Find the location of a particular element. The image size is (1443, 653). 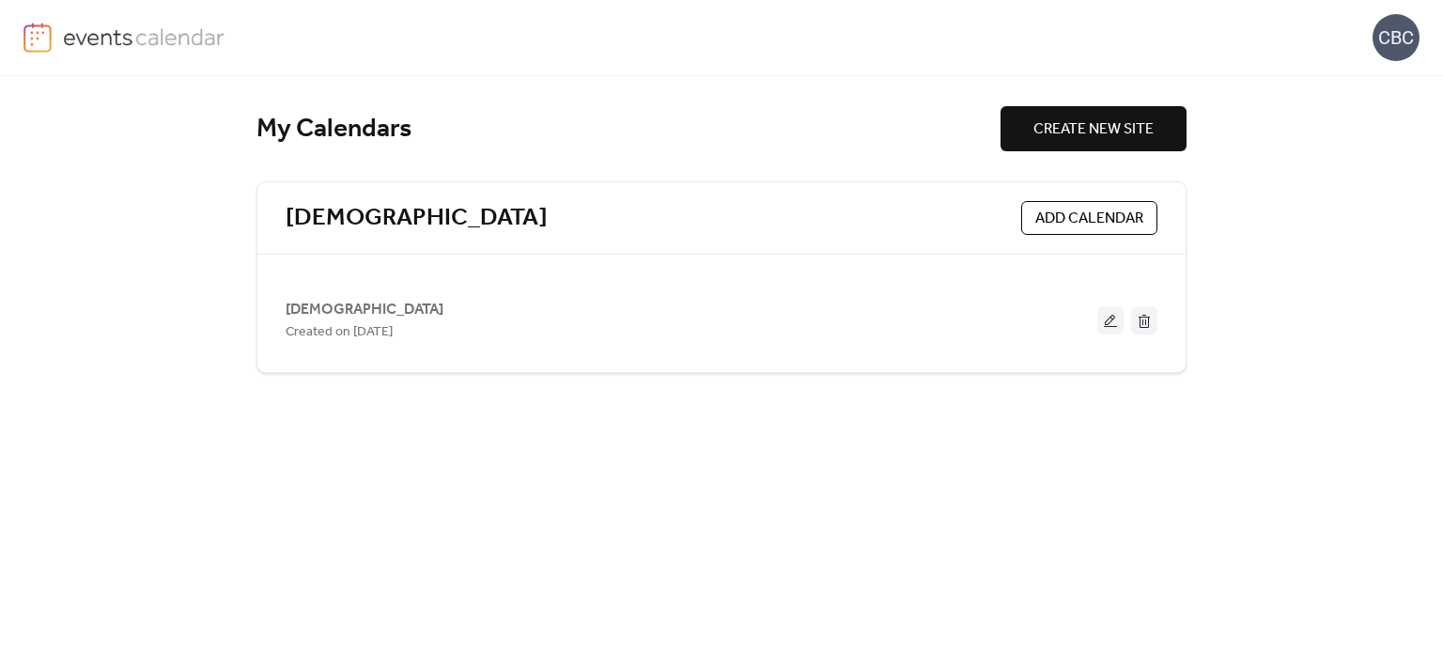

img: logo-type is located at coordinates (144, 37).